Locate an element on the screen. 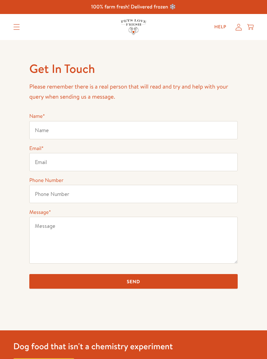  input: Send is located at coordinates (134, 281).